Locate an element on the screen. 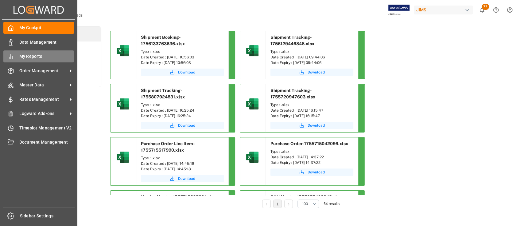 The height and width of the screenshot is (226, 524). a: 1 is located at coordinates (278, 204).